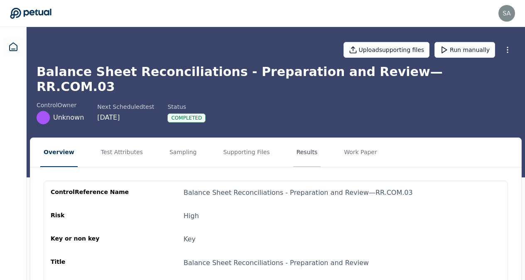  I want to click on img: sapna.rao@arm.com, so click(506, 13).